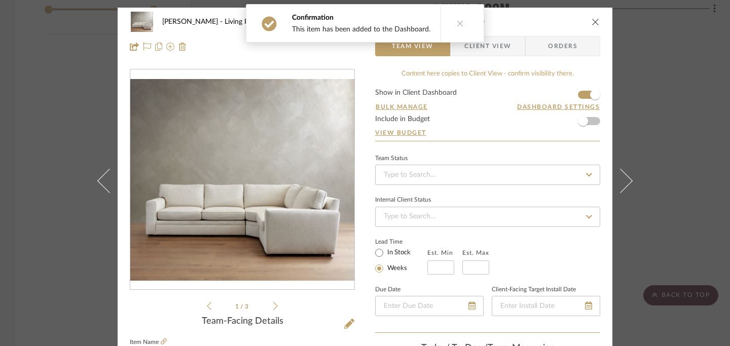  I want to click on span: Orders, so click(562, 46).